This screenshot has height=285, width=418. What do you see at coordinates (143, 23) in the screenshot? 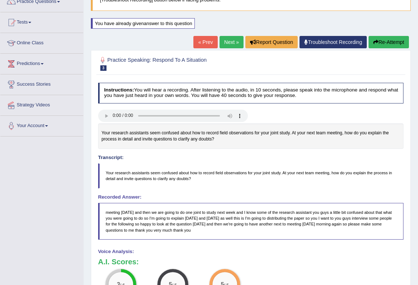
I see `div: You have already given answer to this question` at bounding box center [143, 23].